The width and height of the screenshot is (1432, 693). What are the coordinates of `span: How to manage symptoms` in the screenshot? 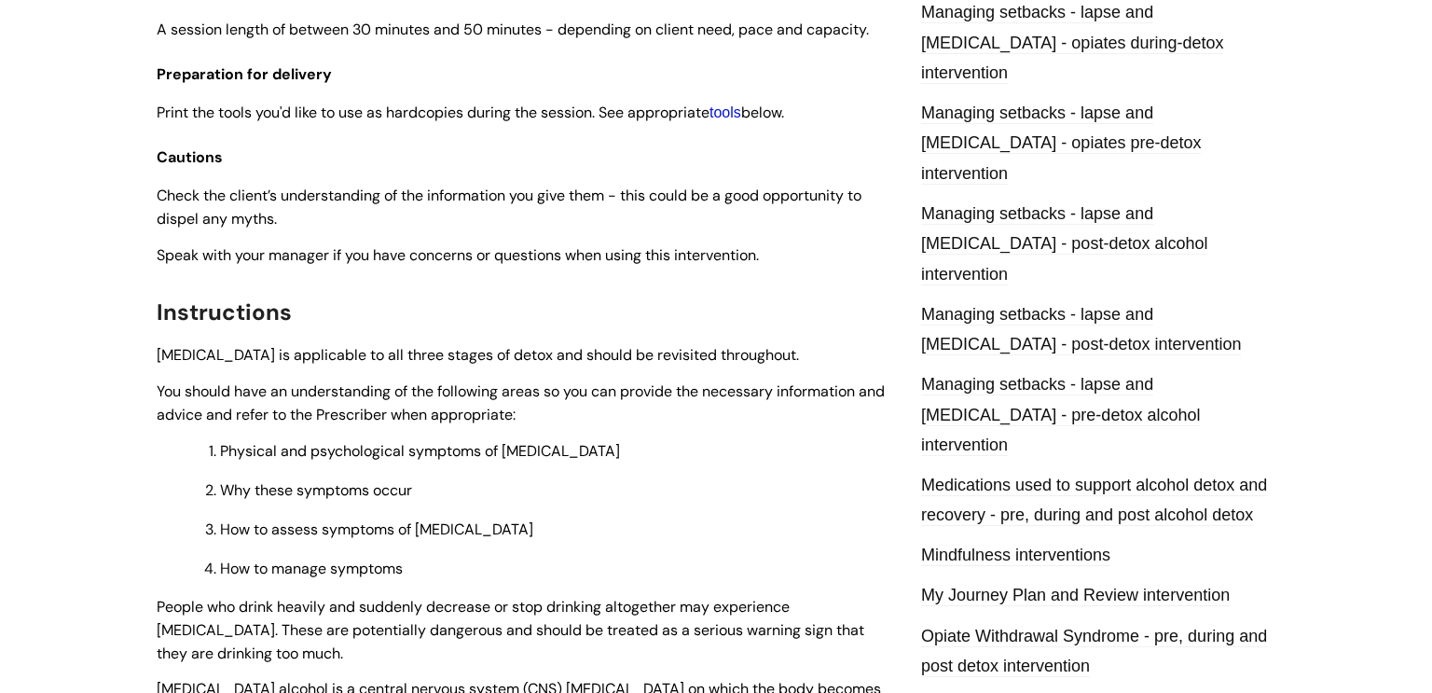 It's located at (311, 568).